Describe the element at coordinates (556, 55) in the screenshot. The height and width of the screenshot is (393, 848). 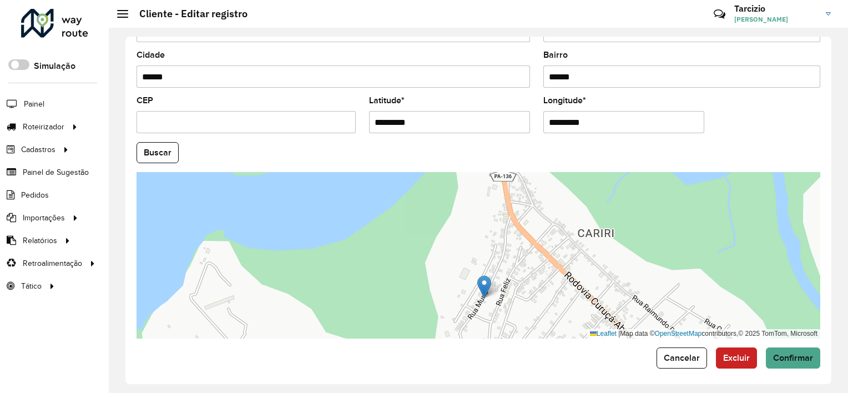
I see `label: Bairro` at that location.